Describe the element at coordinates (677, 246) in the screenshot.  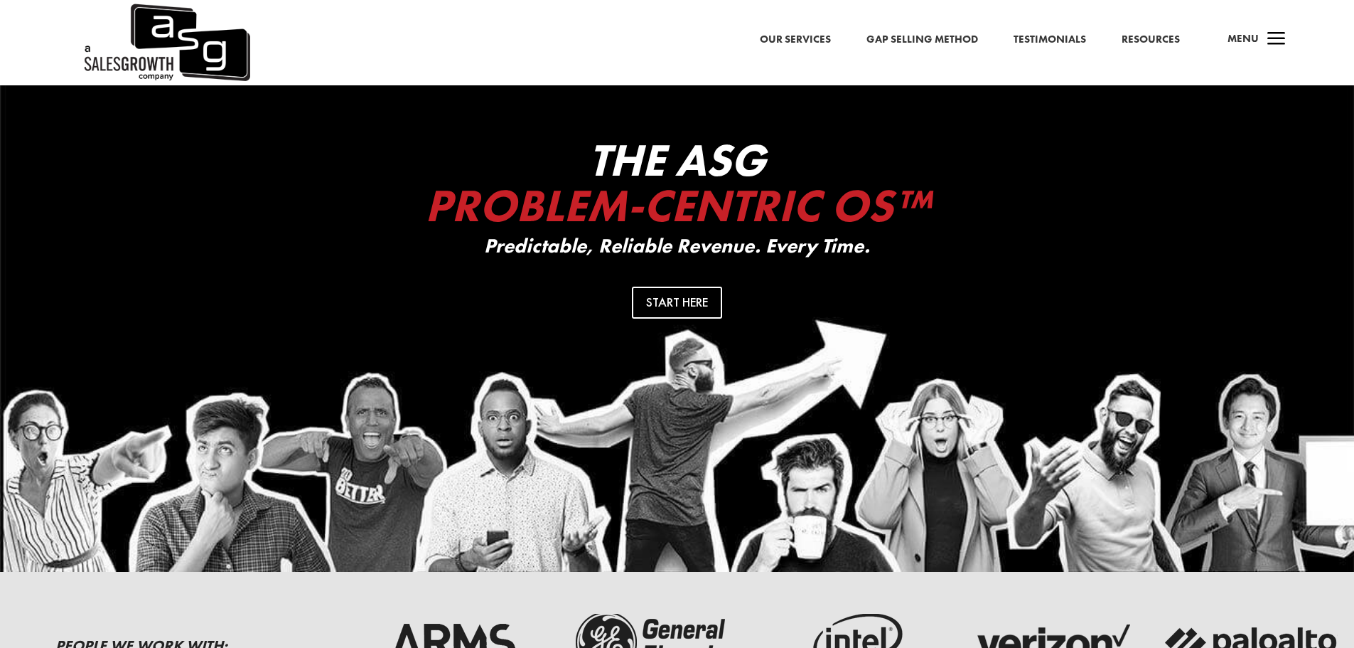
I see `p: Predictable, Reliable Revenue. Every Time.` at that location.